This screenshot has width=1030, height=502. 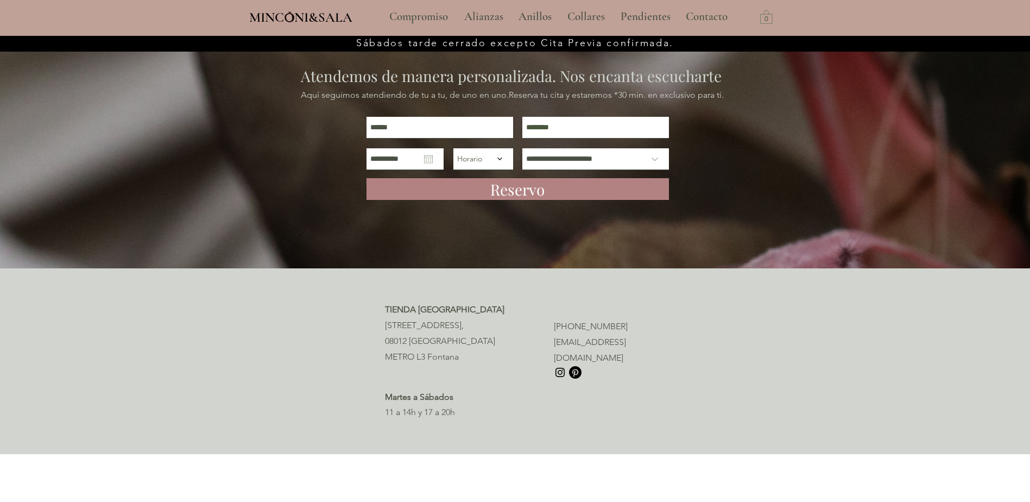 I want to click on p: Pendientes, so click(x=646, y=17).